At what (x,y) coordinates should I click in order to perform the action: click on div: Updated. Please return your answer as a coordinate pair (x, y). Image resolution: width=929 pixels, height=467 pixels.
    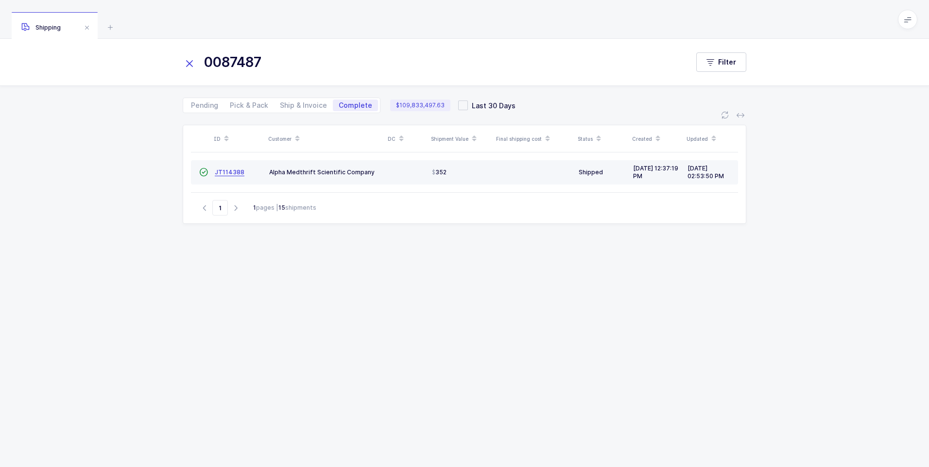
    Looking at the image, I should click on (711, 139).